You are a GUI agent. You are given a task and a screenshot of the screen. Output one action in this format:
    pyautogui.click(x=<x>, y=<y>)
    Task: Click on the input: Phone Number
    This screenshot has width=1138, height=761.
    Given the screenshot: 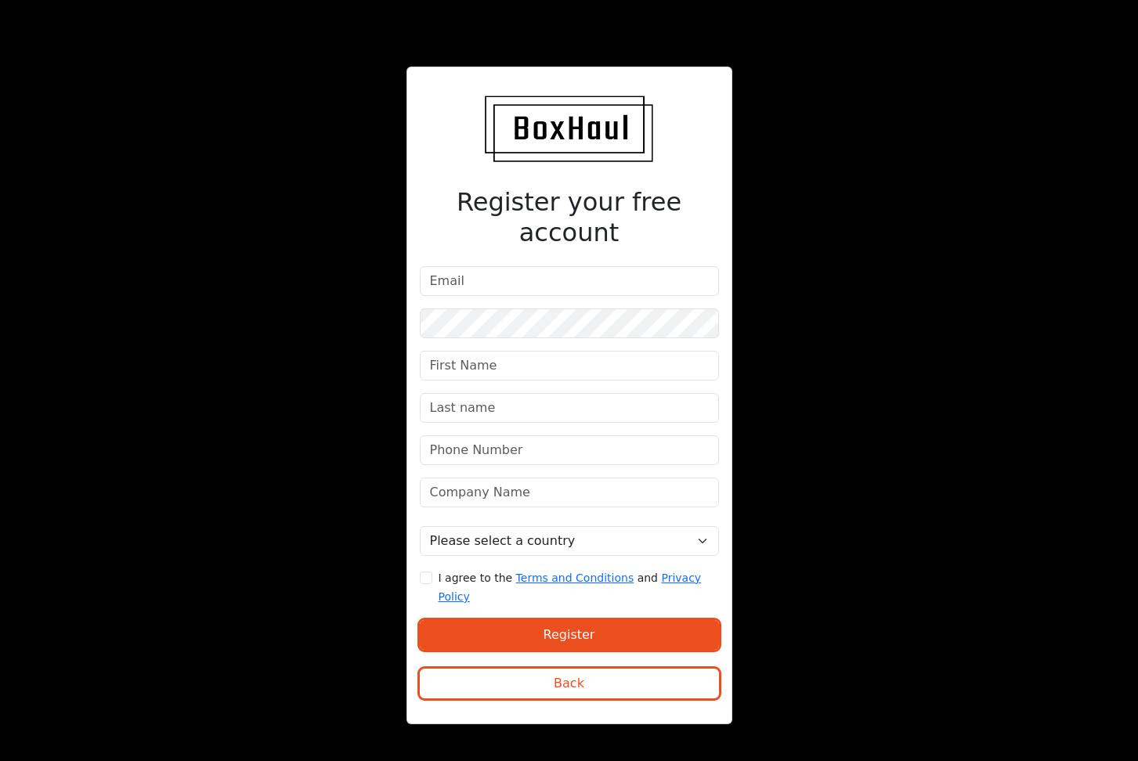 What is the action you would take?
    pyautogui.click(x=569, y=450)
    